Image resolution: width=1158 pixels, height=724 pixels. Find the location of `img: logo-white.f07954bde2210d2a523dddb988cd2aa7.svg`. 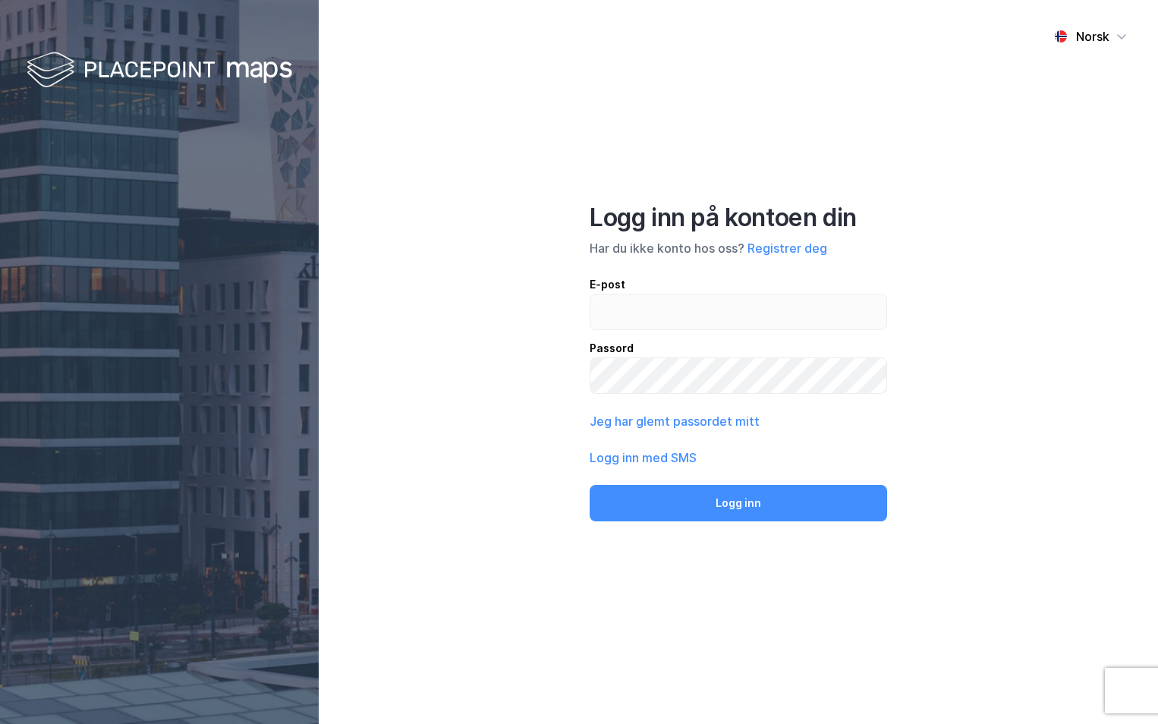

img: logo-white.f07954bde2210d2a523dddb988cd2aa7.svg is located at coordinates (159, 71).